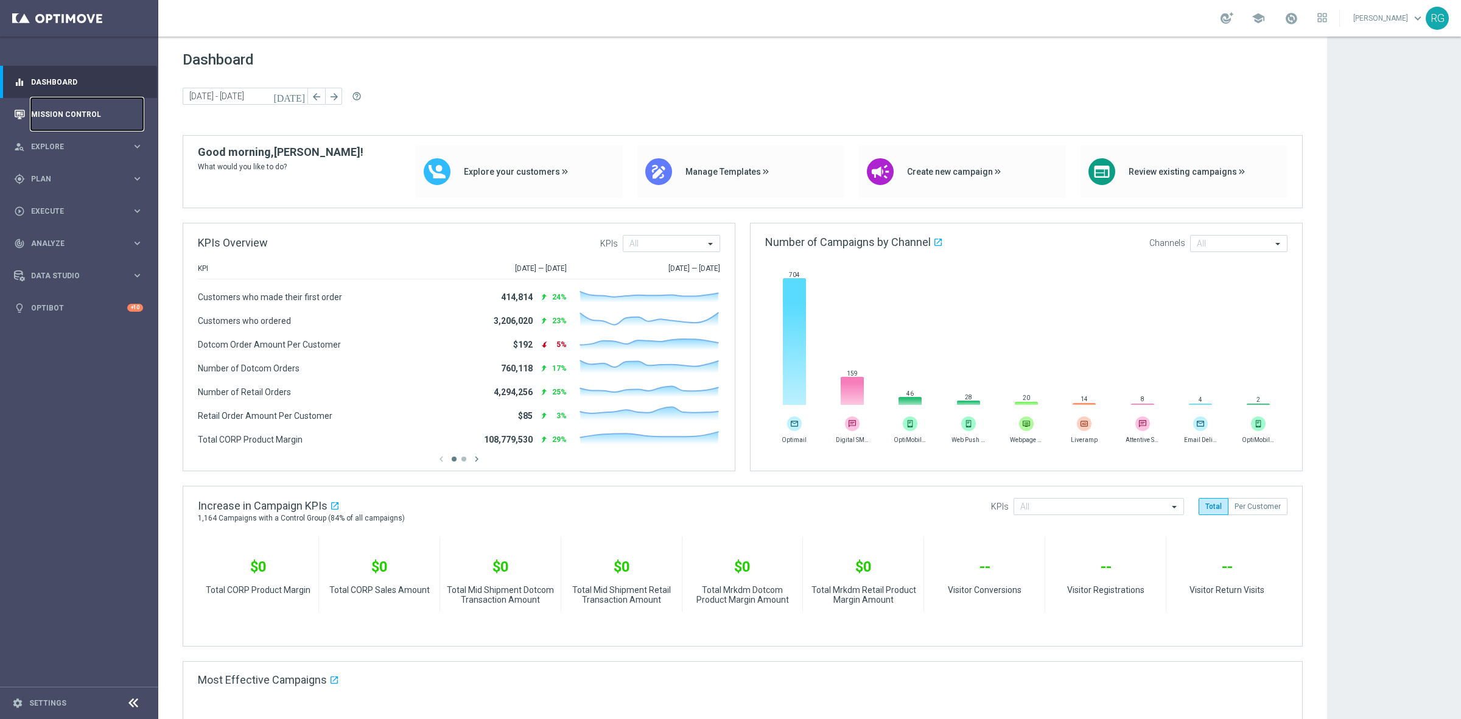 The width and height of the screenshot is (1461, 719). Describe the element at coordinates (79, 244) in the screenshot. I see `button: track_changes Analyze keyboard_arrow_right` at that location.